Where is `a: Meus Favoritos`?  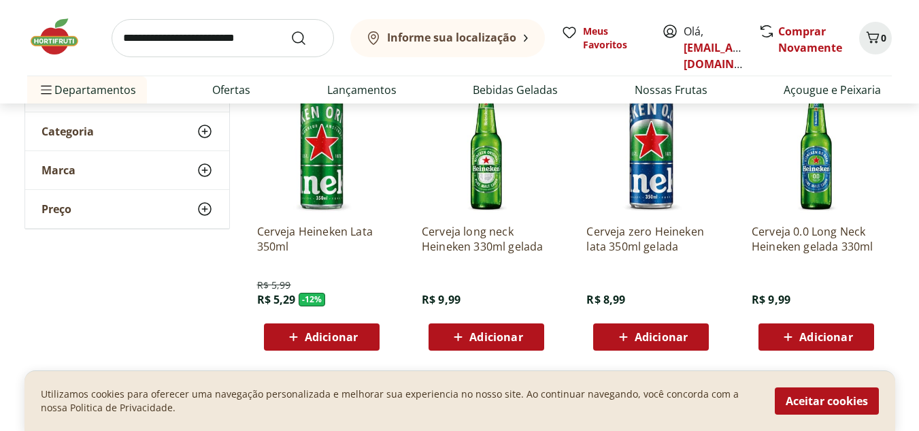
a: Meus Favoritos is located at coordinates (604, 38).